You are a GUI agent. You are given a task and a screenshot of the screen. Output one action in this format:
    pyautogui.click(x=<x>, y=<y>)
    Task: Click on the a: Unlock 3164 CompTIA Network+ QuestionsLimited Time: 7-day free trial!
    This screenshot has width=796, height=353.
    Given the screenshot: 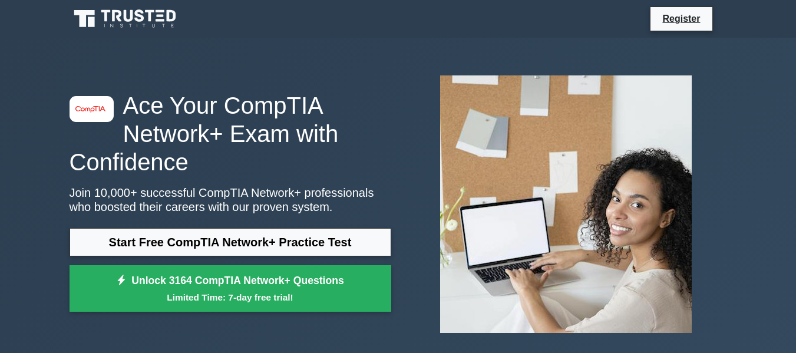 What is the action you would take?
    pyautogui.click(x=231, y=289)
    